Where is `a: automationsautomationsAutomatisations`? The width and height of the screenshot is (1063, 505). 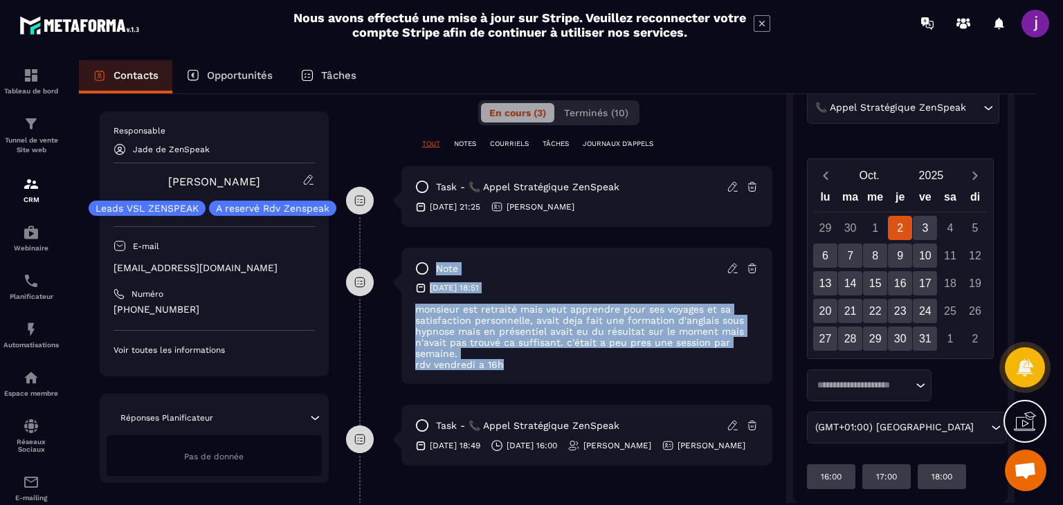 a: automationsautomationsAutomatisations is located at coordinates (31, 335).